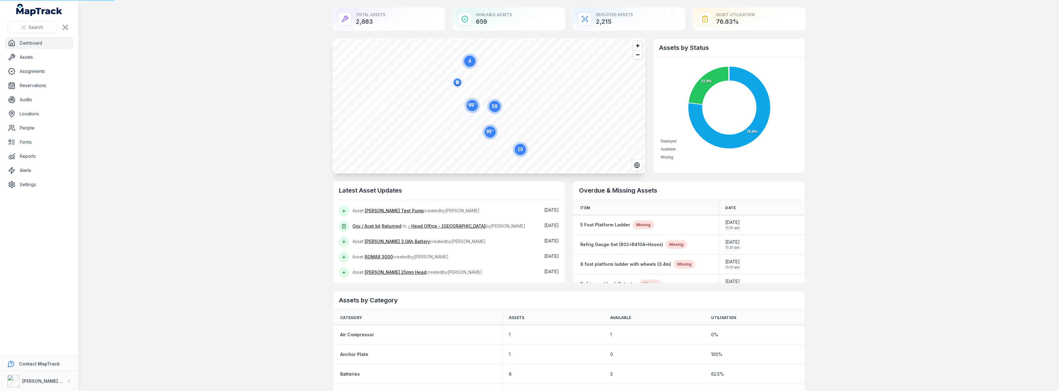 This screenshot has height=391, width=1059. Describe the element at coordinates (39, 156) in the screenshot. I see `a: Reports` at that location.